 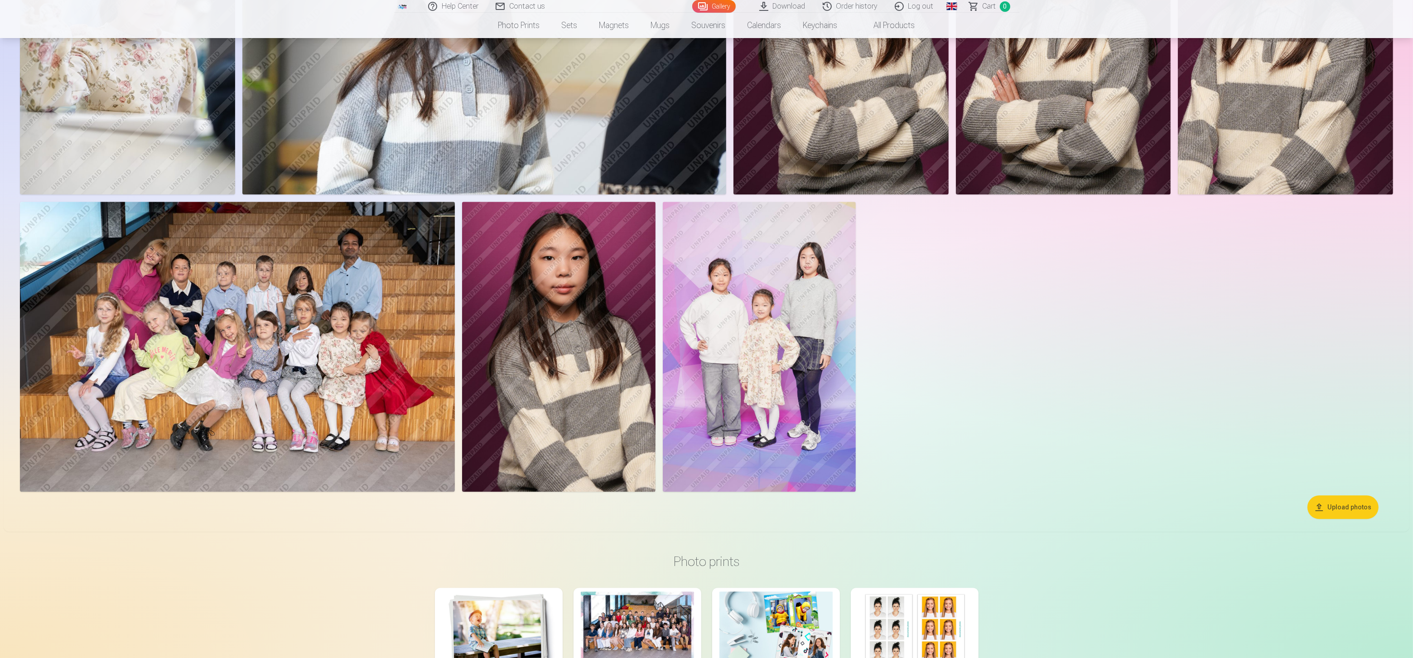 What do you see at coordinates (989, 6) in the screenshot?
I see `span: Сart` at bounding box center [989, 6].